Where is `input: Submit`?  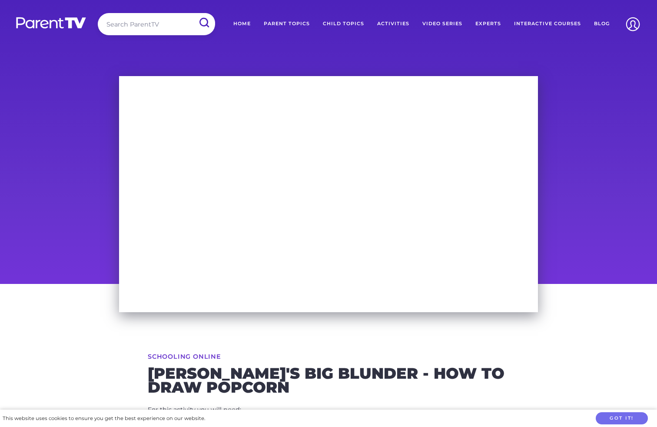
input: Submit is located at coordinates (204, 23).